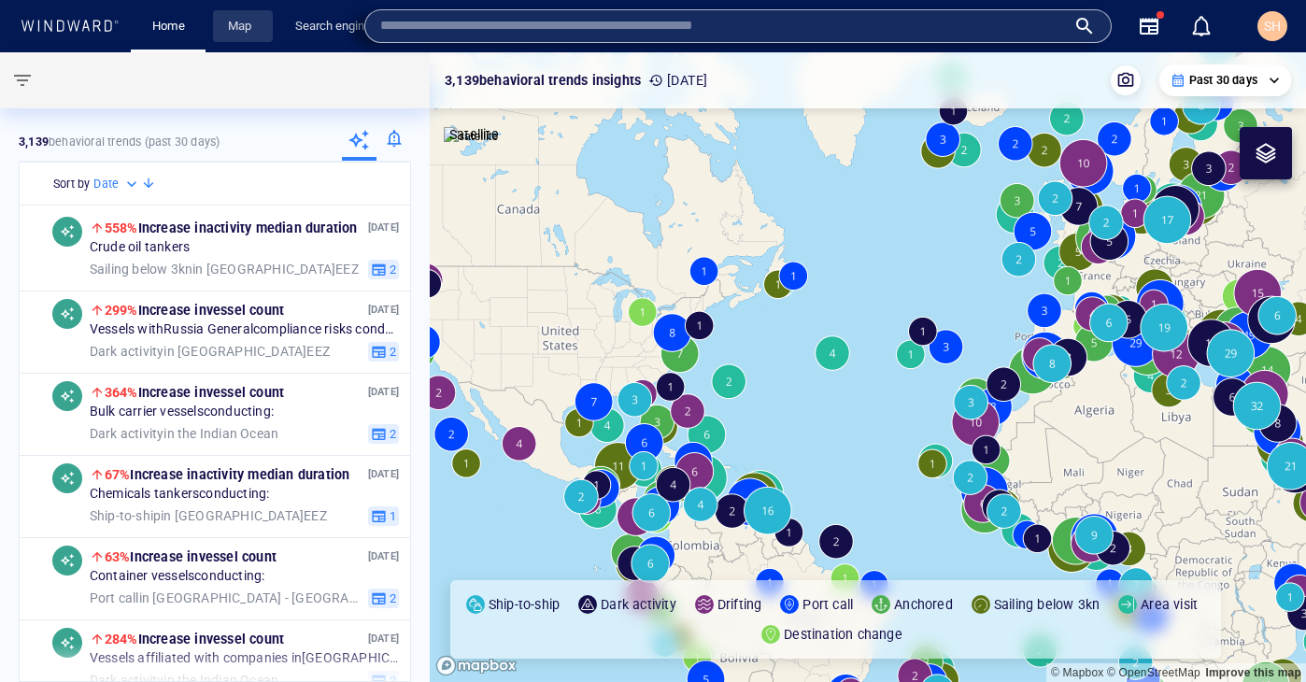 The image size is (1306, 682). I want to click on div: Past 30 days, so click(1225, 80).